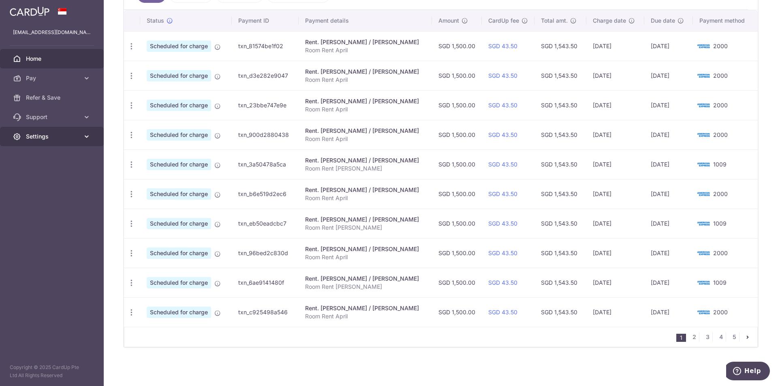 The width and height of the screenshot is (778, 386). I want to click on th: Payment ID, so click(265, 21).